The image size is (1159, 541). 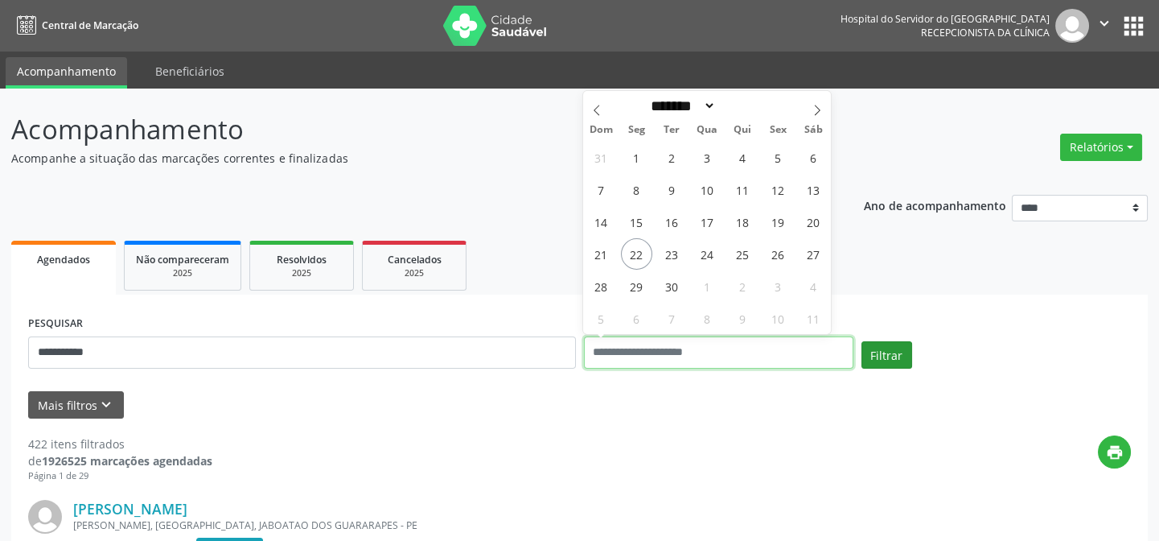 What do you see at coordinates (106, 405) in the screenshot?
I see `i: keyboard_arrow_down` at bounding box center [106, 405].